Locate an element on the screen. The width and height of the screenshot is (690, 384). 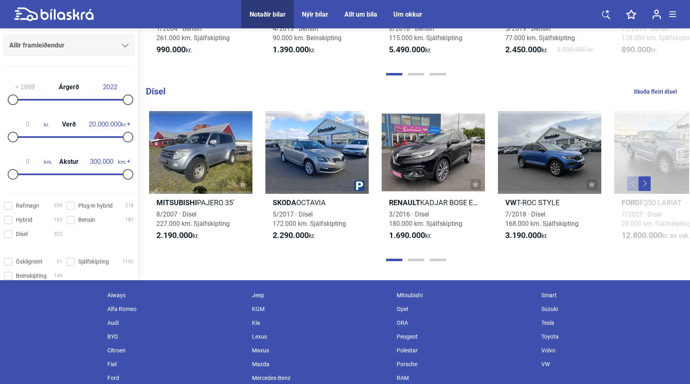
span: Rafmagn is located at coordinates (28, 206).